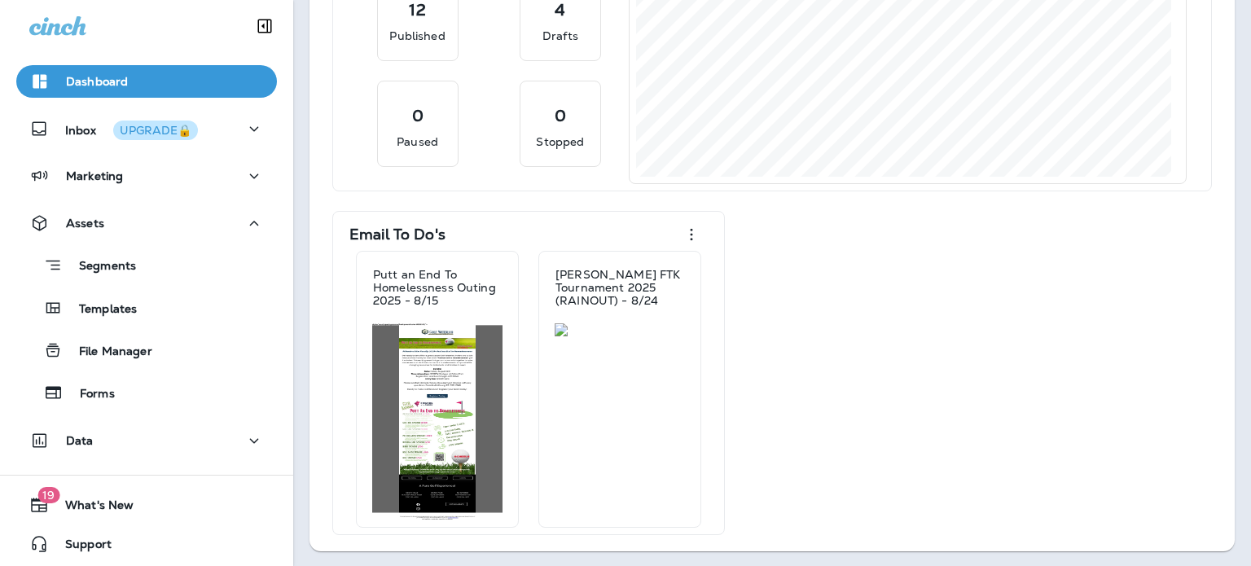 The width and height of the screenshot is (1251, 566). I want to click on button: InboxUPGRADE🔒, so click(147, 129).